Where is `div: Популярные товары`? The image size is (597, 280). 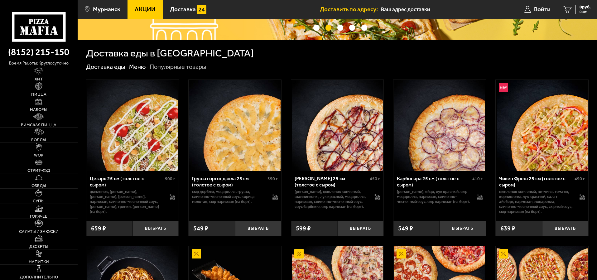 div: Популярные товары is located at coordinates (178, 67).